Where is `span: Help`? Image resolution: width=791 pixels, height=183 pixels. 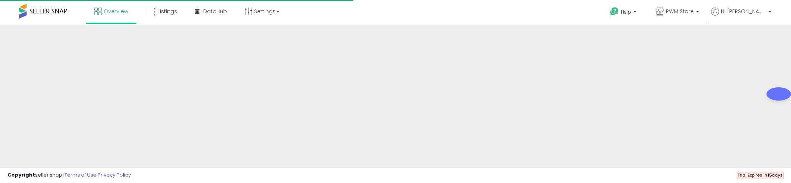 span: Help is located at coordinates (626, 12).